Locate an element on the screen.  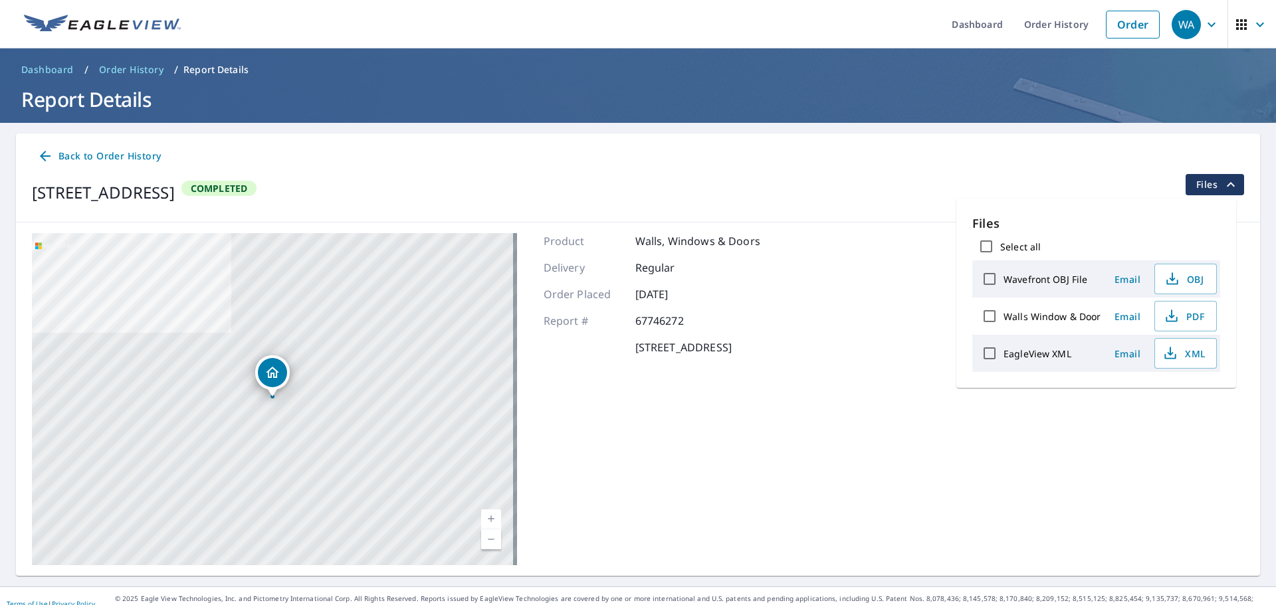
p: Delivery is located at coordinates (583, 268).